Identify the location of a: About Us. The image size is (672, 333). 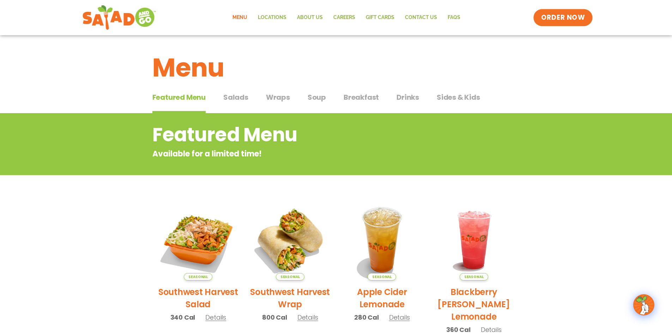
(310, 18).